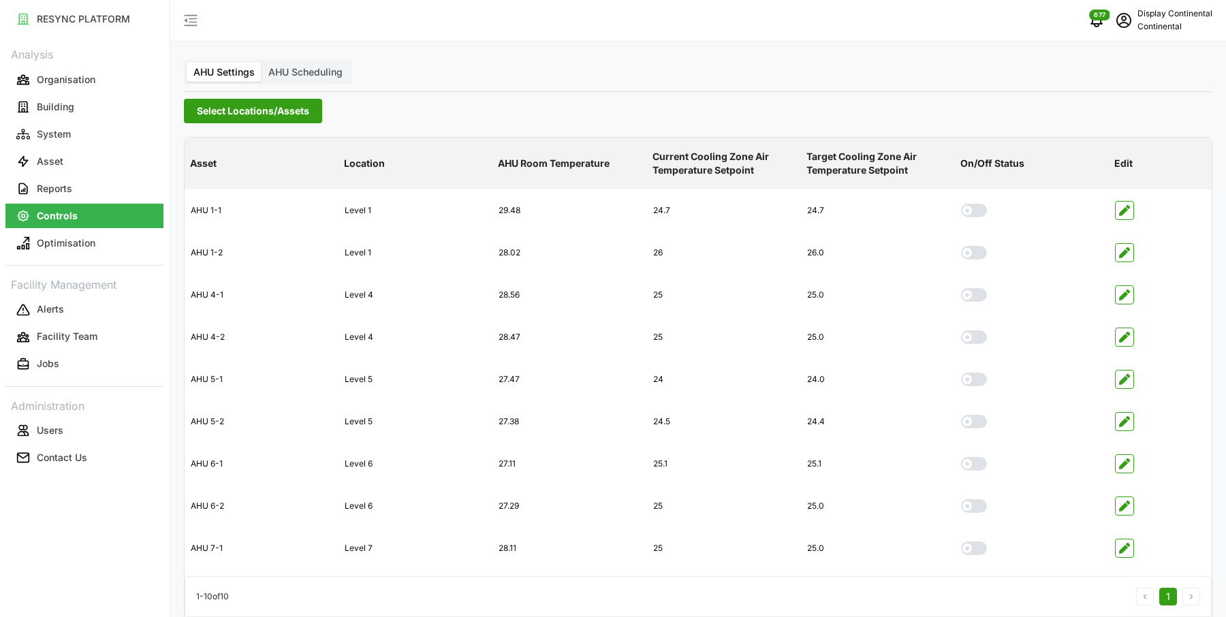  I want to click on span: Select Locations/Assets, so click(253, 111).